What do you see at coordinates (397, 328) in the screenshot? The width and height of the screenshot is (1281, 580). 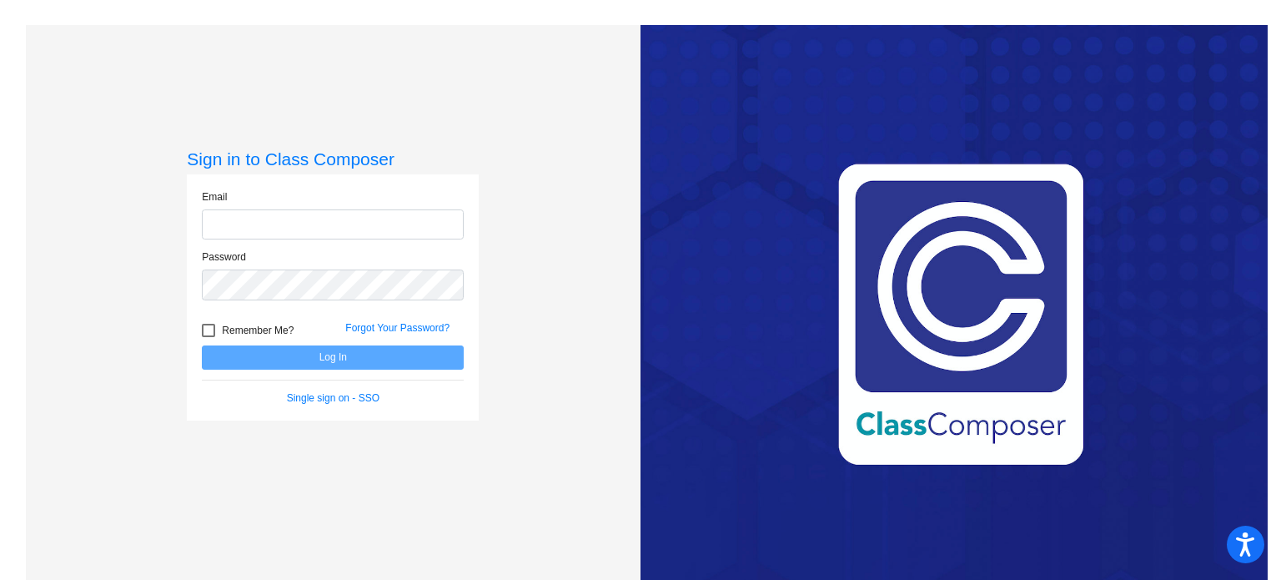 I see `a: Forgot Your Password?` at bounding box center [397, 328].